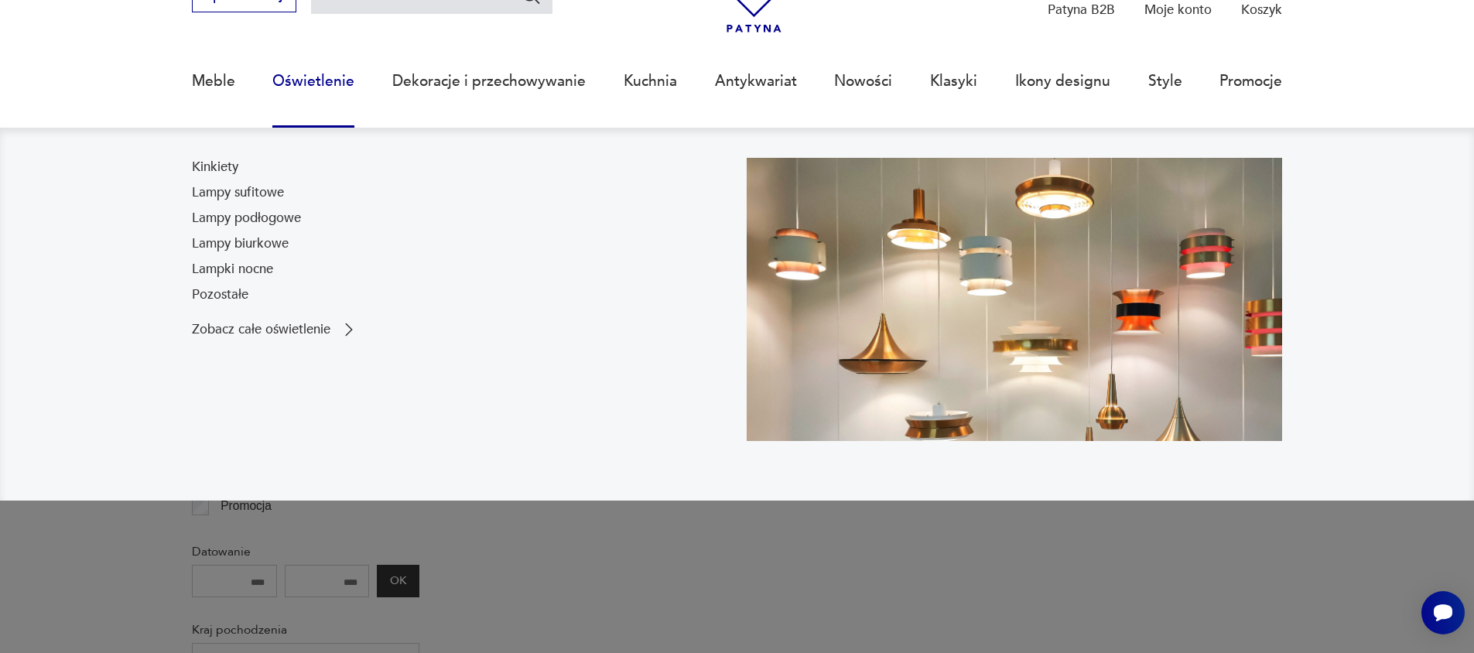 This screenshot has height=653, width=1474. What do you see at coordinates (863, 81) in the screenshot?
I see `a: Nowości` at bounding box center [863, 81].